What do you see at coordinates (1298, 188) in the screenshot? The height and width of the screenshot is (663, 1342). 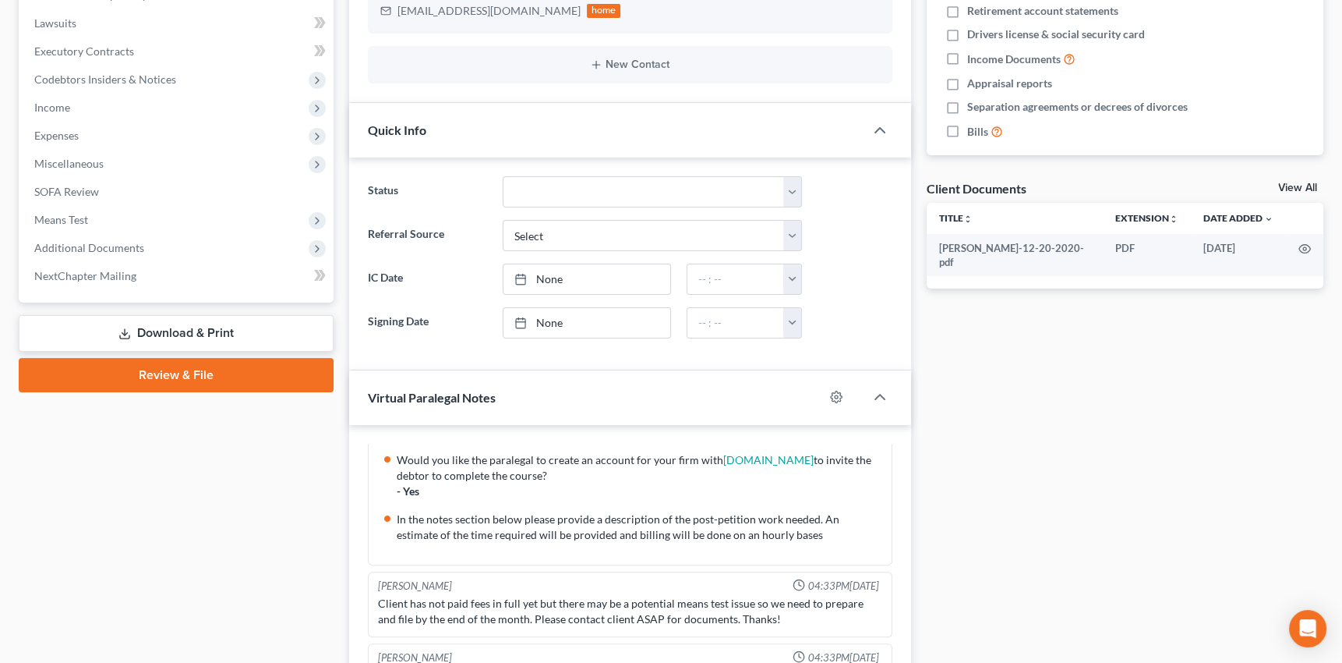 I see `a: View All` at bounding box center [1298, 188].